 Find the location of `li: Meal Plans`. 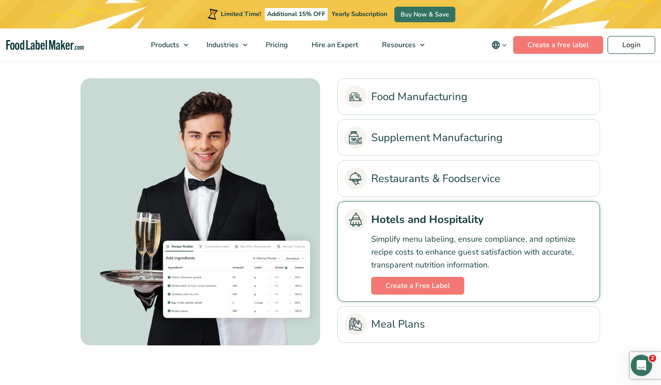

li: Meal Plans is located at coordinates (469, 324).